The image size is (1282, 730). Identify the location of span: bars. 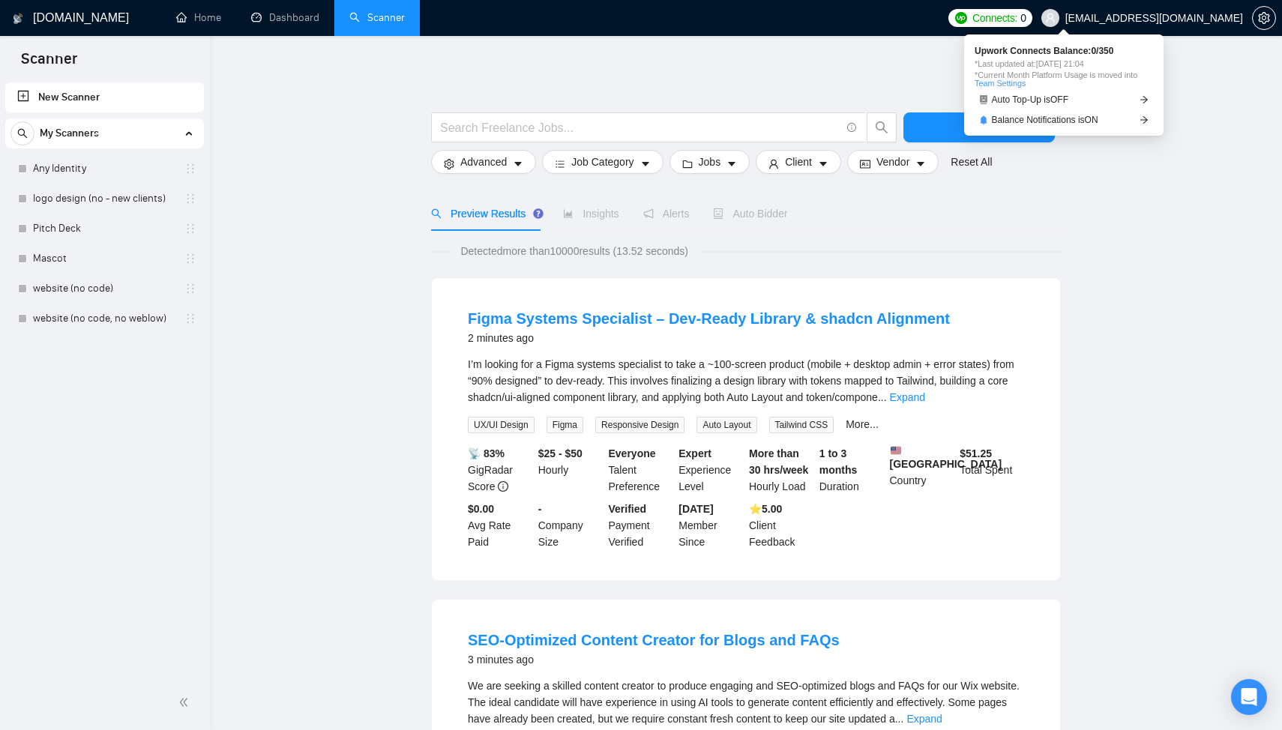
(560, 163).